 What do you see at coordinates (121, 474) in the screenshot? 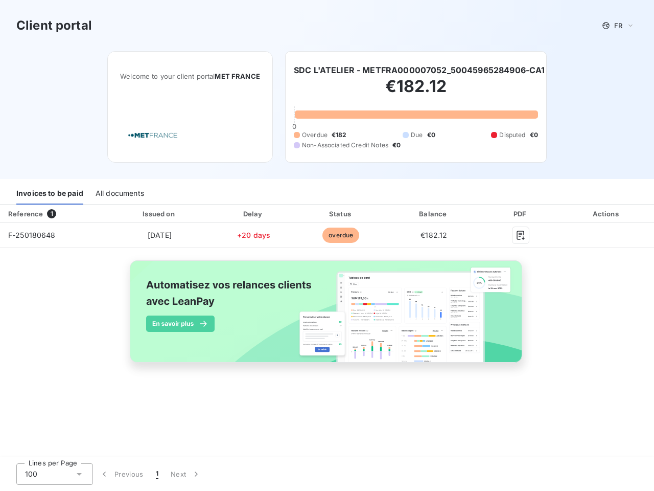
I see `button: Previous` at bounding box center [121, 474].